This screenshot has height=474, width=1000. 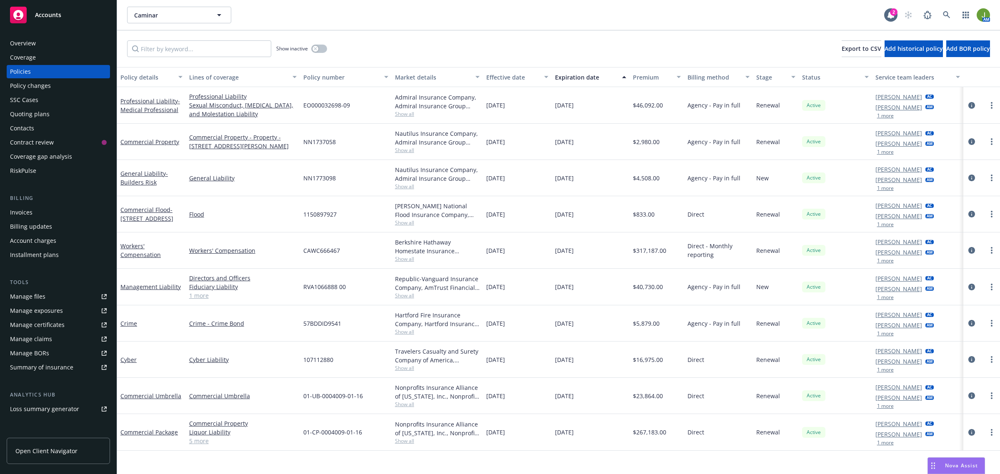 I want to click on a: Commercial Umbrella, so click(x=151, y=396).